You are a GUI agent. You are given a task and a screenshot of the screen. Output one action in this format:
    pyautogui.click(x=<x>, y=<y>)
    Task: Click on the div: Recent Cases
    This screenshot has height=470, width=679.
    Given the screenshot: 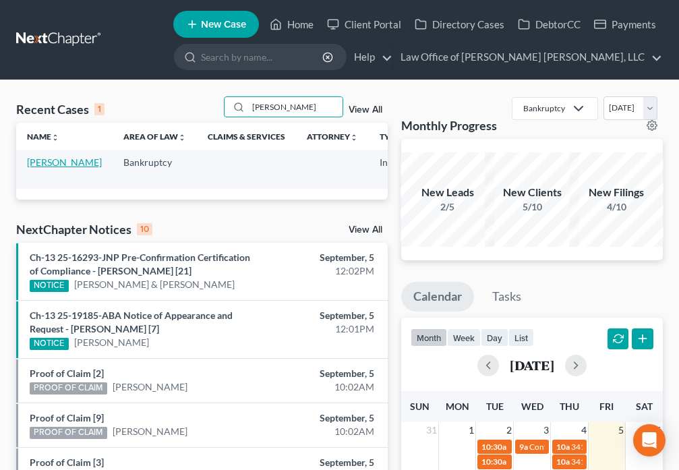 What is the action you would take?
    pyautogui.click(x=60, y=109)
    